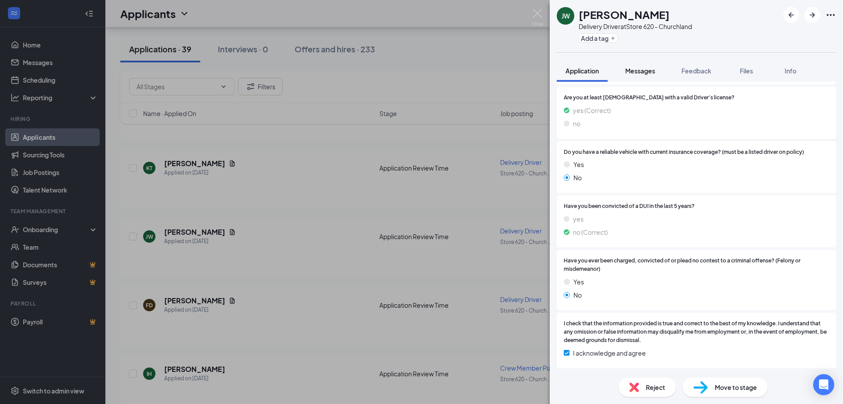 The height and width of the screenshot is (404, 843). What do you see at coordinates (697, 71) in the screenshot?
I see `span: Feedback` at bounding box center [697, 71].